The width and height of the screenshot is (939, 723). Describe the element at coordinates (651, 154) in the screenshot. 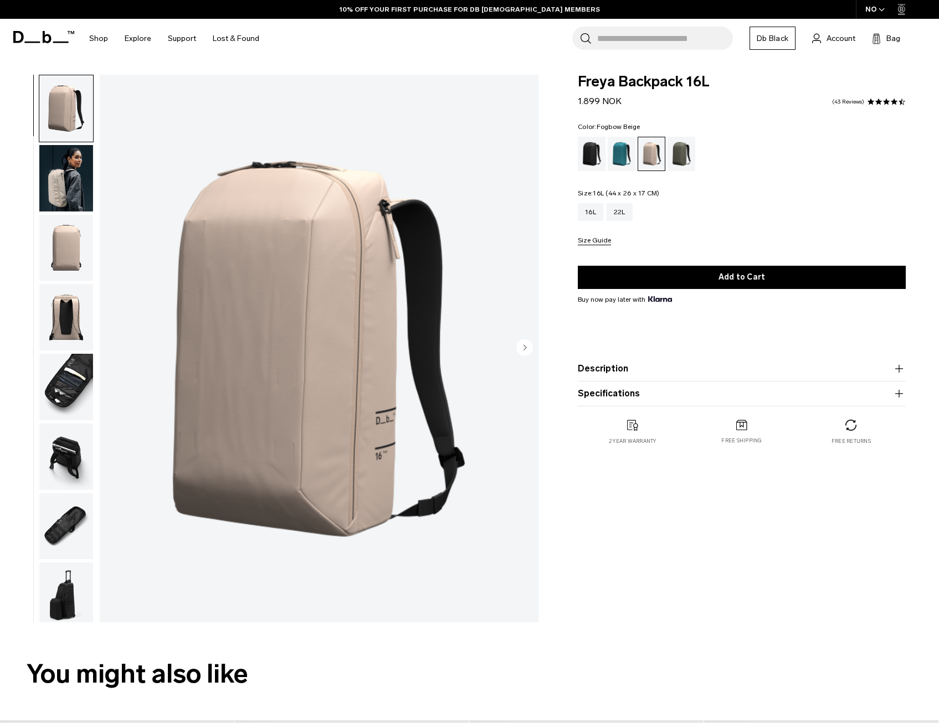

I see `a: Fogbow Beige` at that location.